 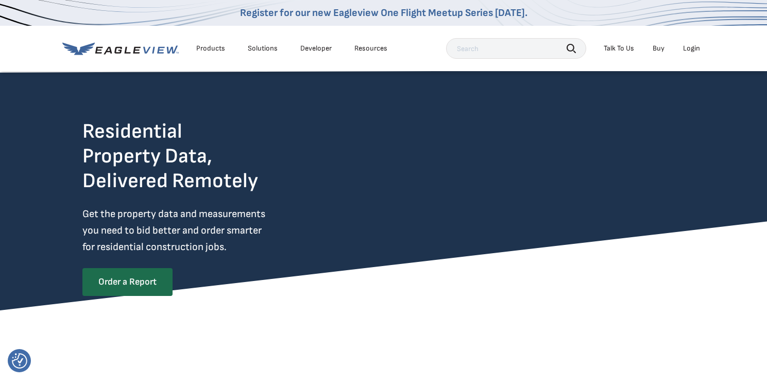 What do you see at coordinates (516, 48) in the screenshot?
I see `input: Search` at bounding box center [516, 48].